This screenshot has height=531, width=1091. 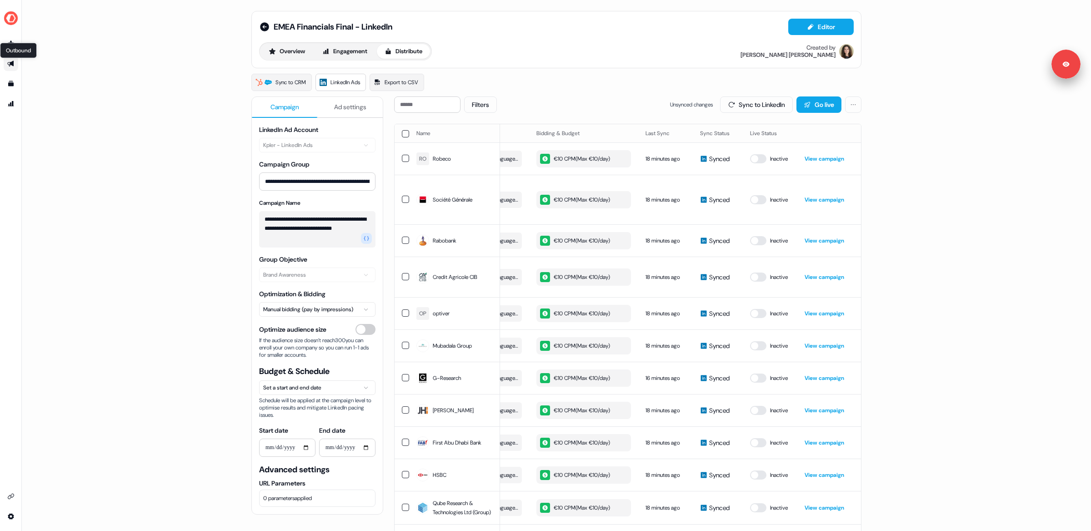 What do you see at coordinates (692, 105) in the screenshot?
I see `span: Unsynced changes` at bounding box center [692, 105].